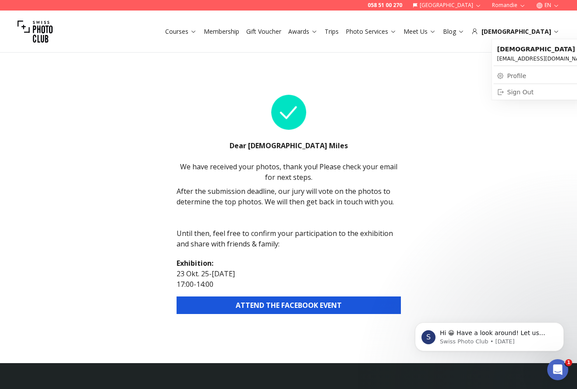 Image resolution: width=577 pixels, height=389 pixels. I want to click on span: 1, so click(569, 363).